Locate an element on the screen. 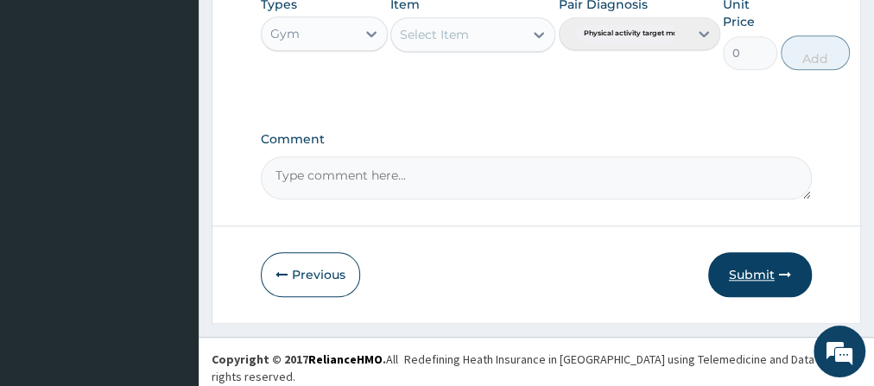 This screenshot has width=874, height=386. button: Submit is located at coordinates (760, 274).